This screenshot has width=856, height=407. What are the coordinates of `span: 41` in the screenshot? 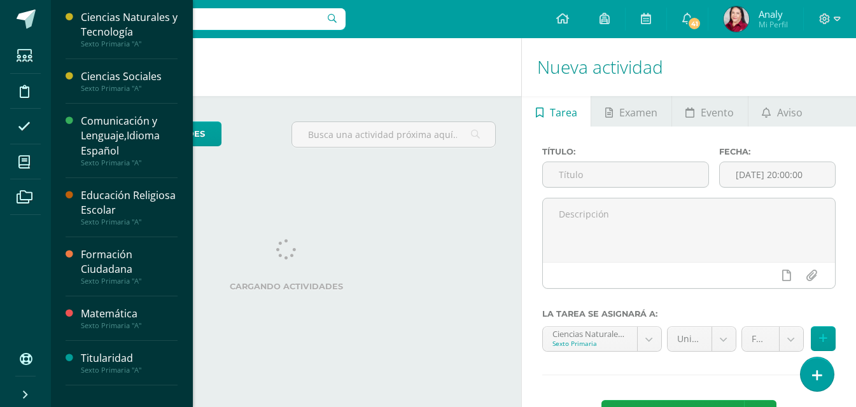 It's located at (695, 24).